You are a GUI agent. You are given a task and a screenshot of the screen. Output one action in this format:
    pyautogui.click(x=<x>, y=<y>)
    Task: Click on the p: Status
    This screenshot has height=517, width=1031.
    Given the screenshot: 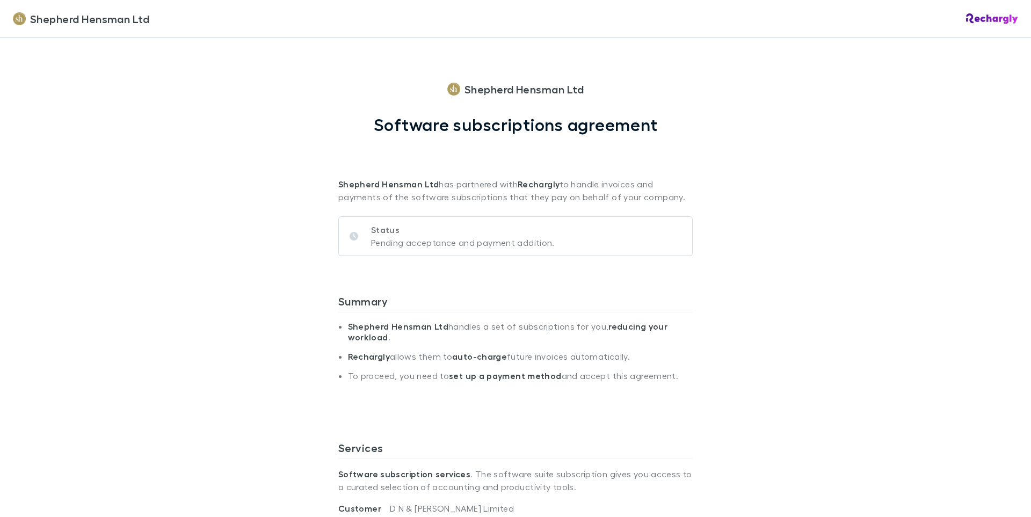 What is the action you would take?
    pyautogui.click(x=463, y=230)
    